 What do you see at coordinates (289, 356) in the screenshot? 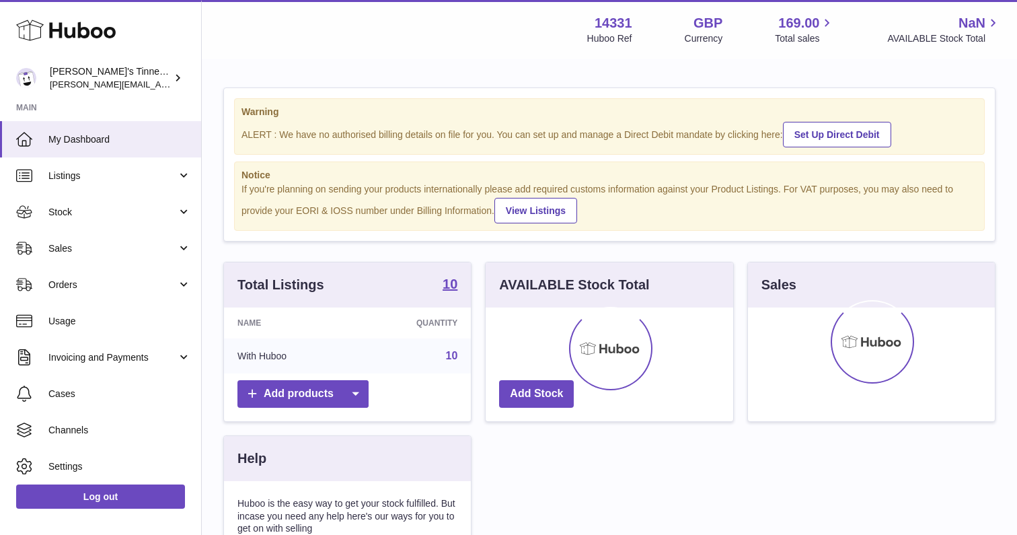
I see `td: With Huboo` at bounding box center [289, 356].